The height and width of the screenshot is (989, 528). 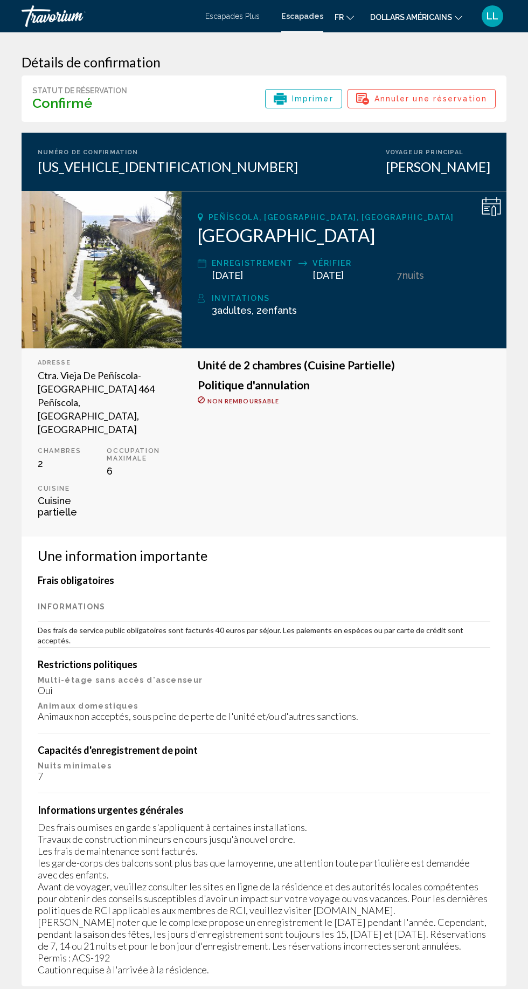 I want to click on font: Invitations, so click(x=241, y=298).